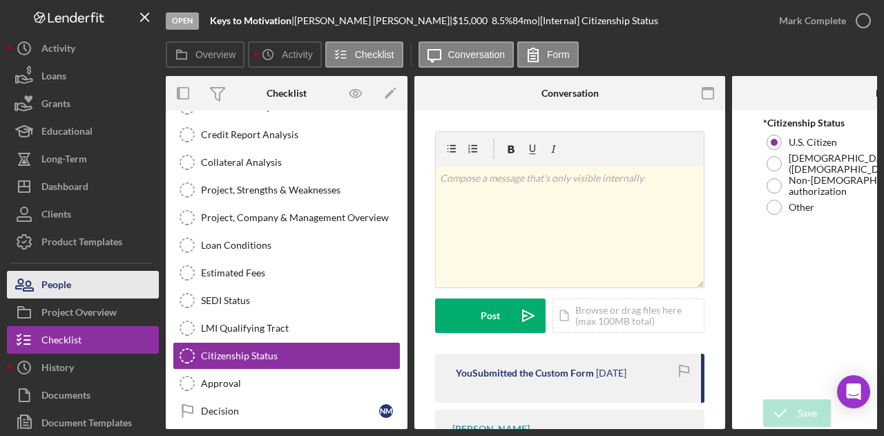 This screenshot has width=884, height=436. I want to click on label: Overview, so click(215, 55).